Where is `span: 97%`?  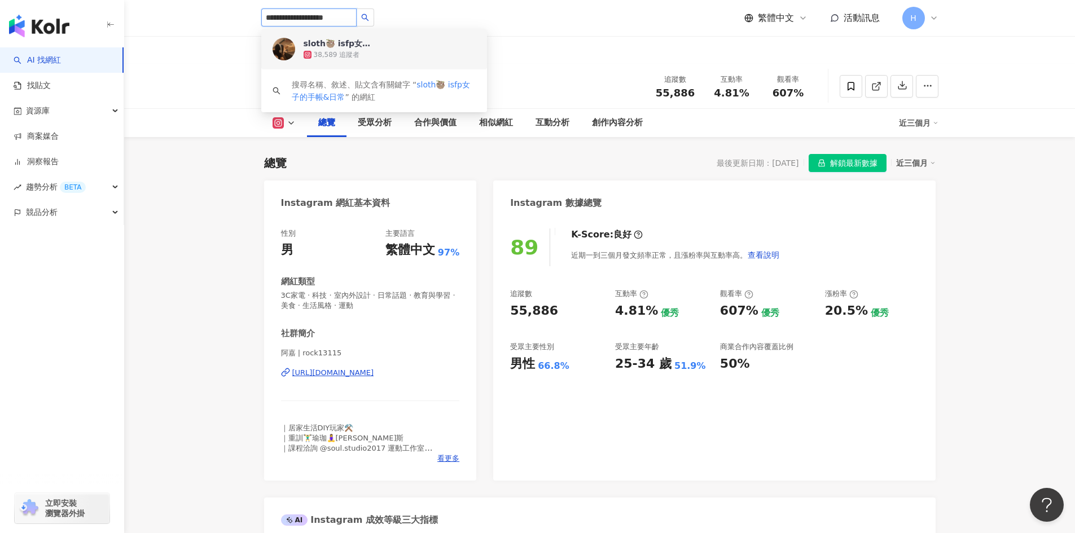
span: 97% is located at coordinates (449, 253).